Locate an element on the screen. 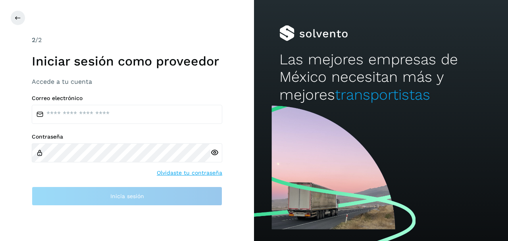 This screenshot has width=508, height=241. button: Inicia sesión is located at coordinates (127, 196).